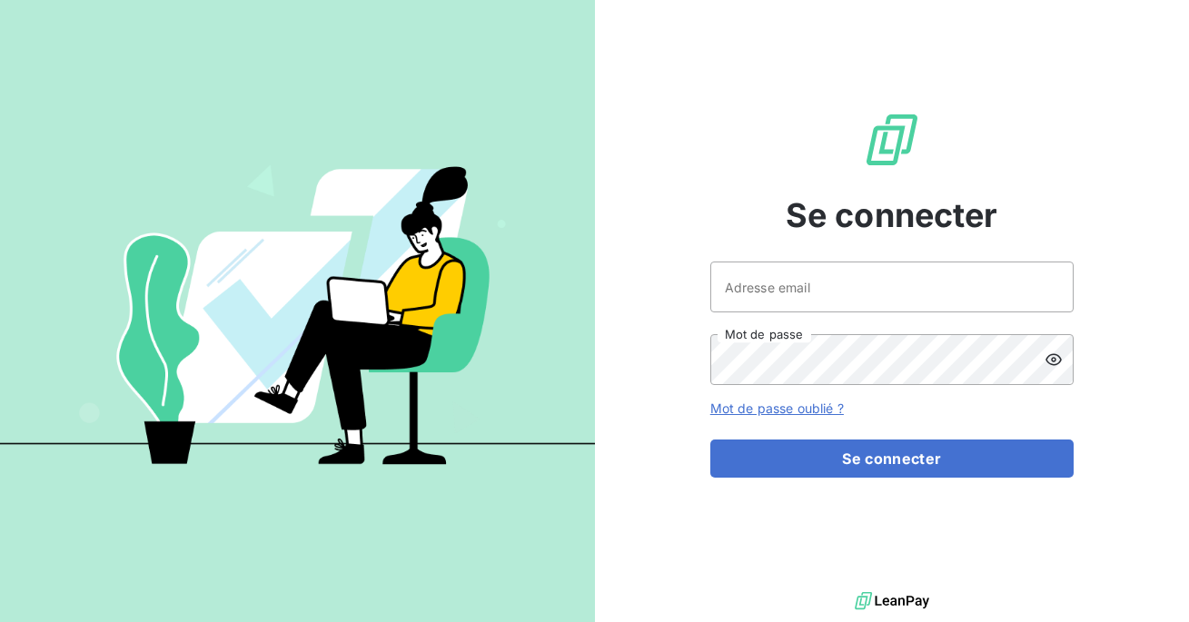 This screenshot has width=1189, height=622. I want to click on img: Logo LeanPay, so click(892, 140).